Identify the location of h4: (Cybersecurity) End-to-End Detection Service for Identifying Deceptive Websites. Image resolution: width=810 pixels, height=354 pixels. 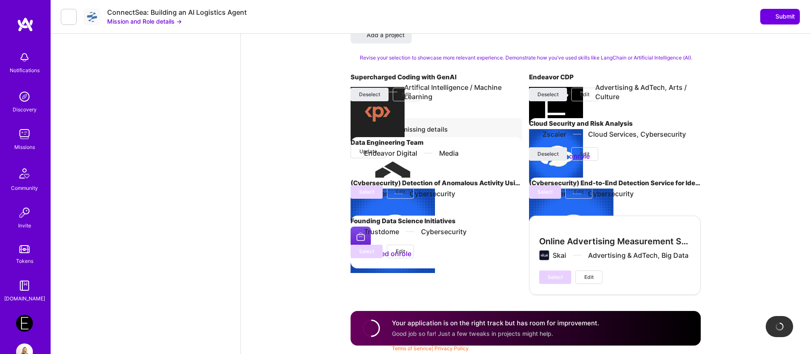
(614, 183).